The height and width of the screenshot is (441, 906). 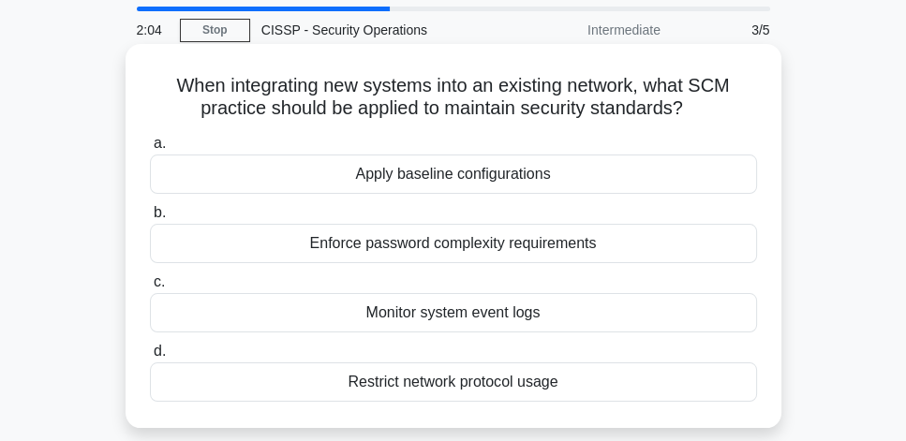 What do you see at coordinates (153, 30) in the screenshot?
I see `div: 2:04` at bounding box center [153, 30].